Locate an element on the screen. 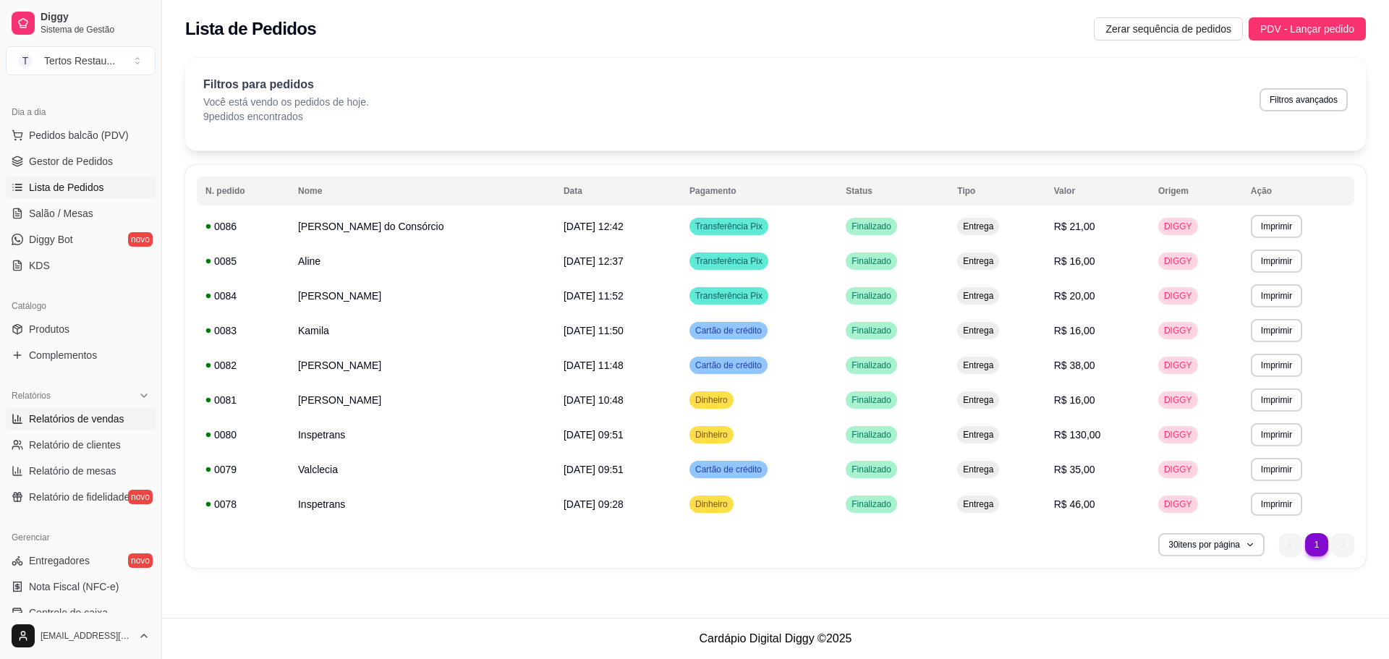 The image size is (1389, 659). button: 30itens por página is located at coordinates (1211, 545).